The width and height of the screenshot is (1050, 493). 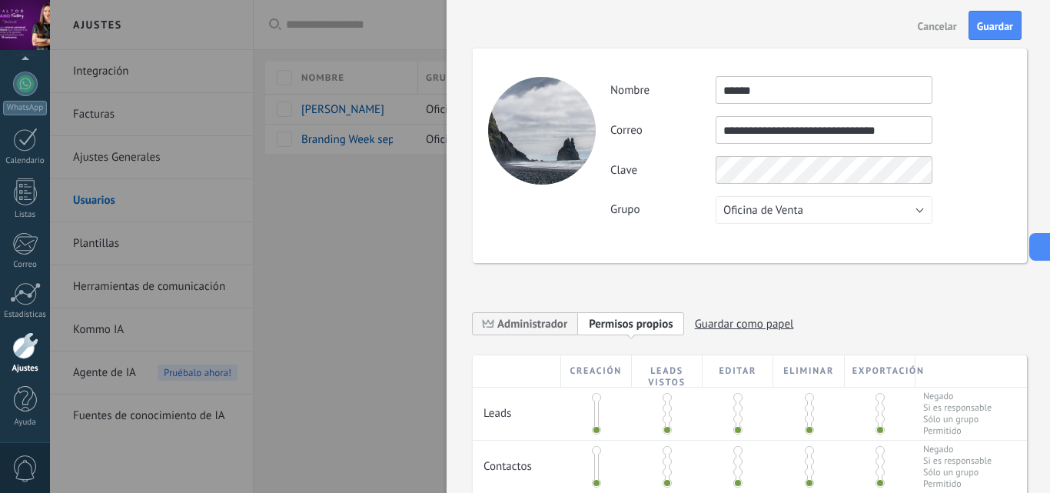 What do you see at coordinates (738, 370) in the screenshot?
I see `div: Editar` at bounding box center [738, 370].